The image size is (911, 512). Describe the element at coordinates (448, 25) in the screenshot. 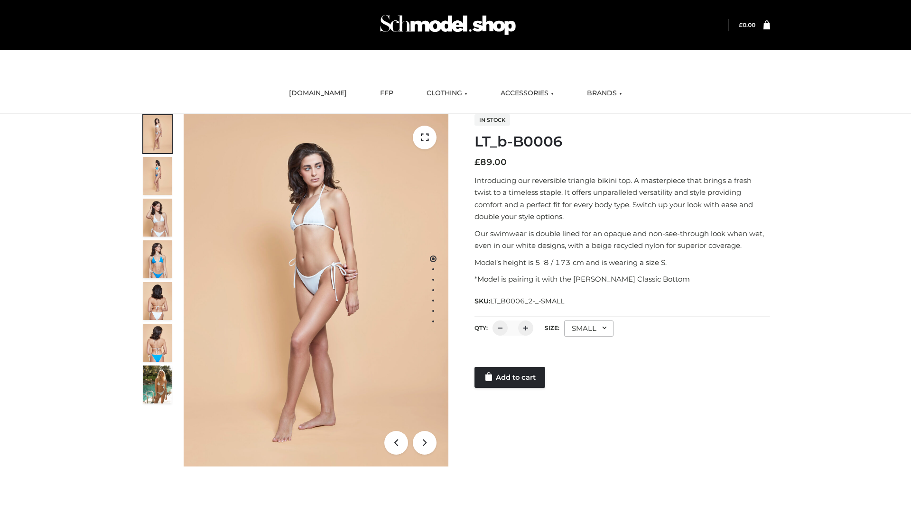

I see `img: Schmodel Admin 964` at that location.